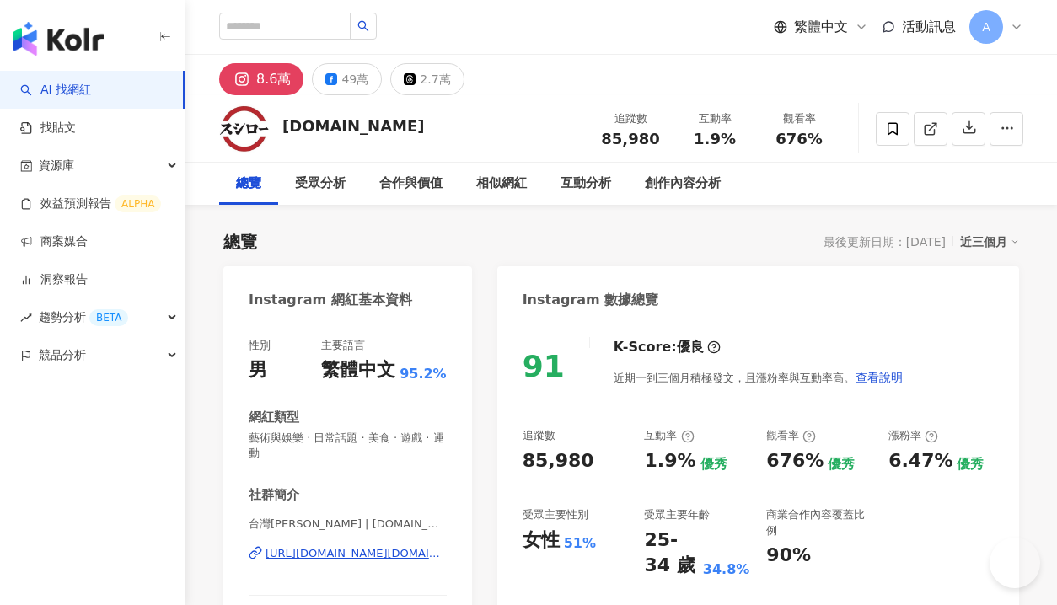 This screenshot has width=1057, height=605. What do you see at coordinates (109, 318) in the screenshot?
I see `div: BETA` at bounding box center [109, 318].